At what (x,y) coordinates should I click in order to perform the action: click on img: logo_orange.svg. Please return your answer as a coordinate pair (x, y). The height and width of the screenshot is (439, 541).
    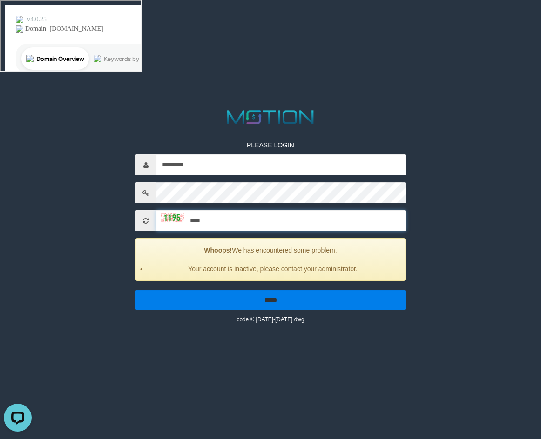
    Looking at the image, I should click on (19, 19).